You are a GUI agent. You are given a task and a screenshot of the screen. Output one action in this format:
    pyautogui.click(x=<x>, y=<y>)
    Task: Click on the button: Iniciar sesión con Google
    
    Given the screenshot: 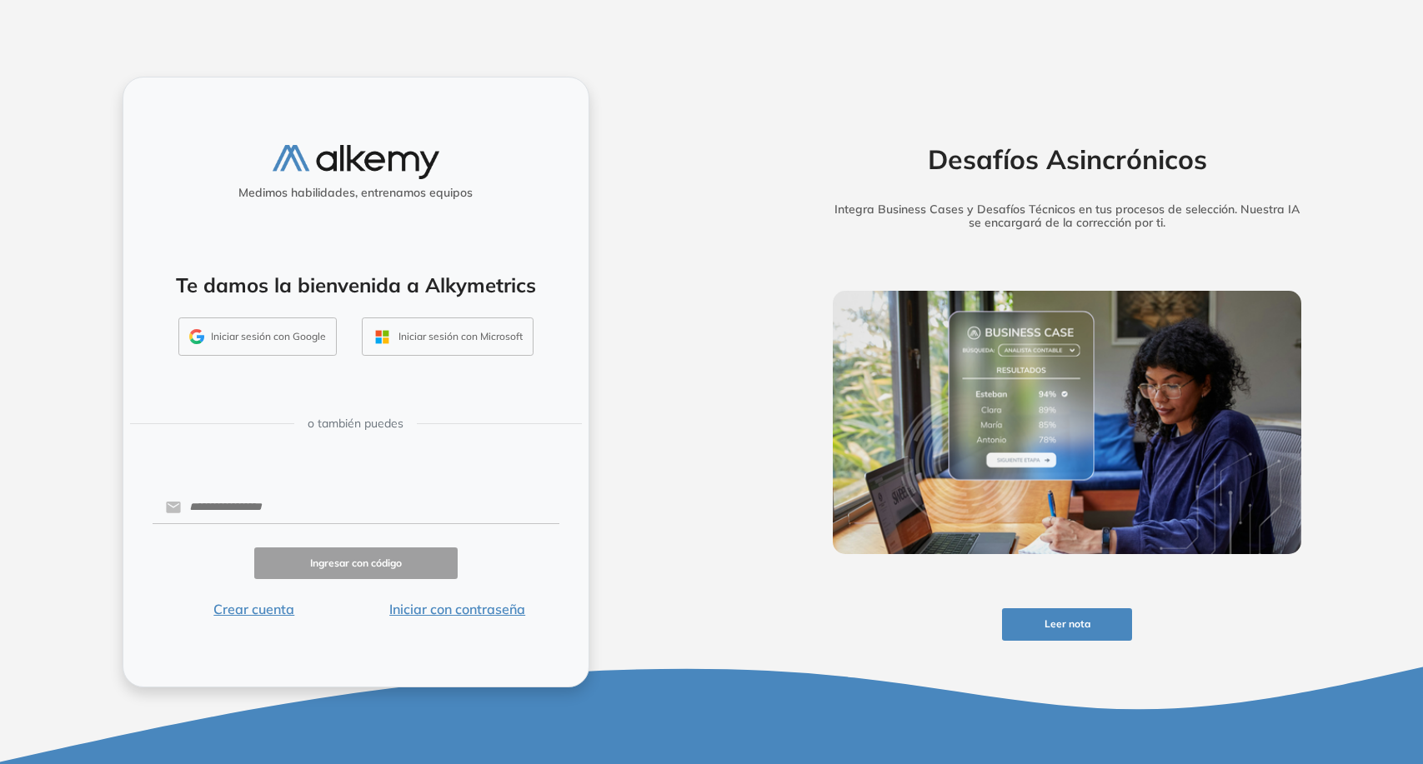 What is the action you would take?
    pyautogui.click(x=258, y=337)
    